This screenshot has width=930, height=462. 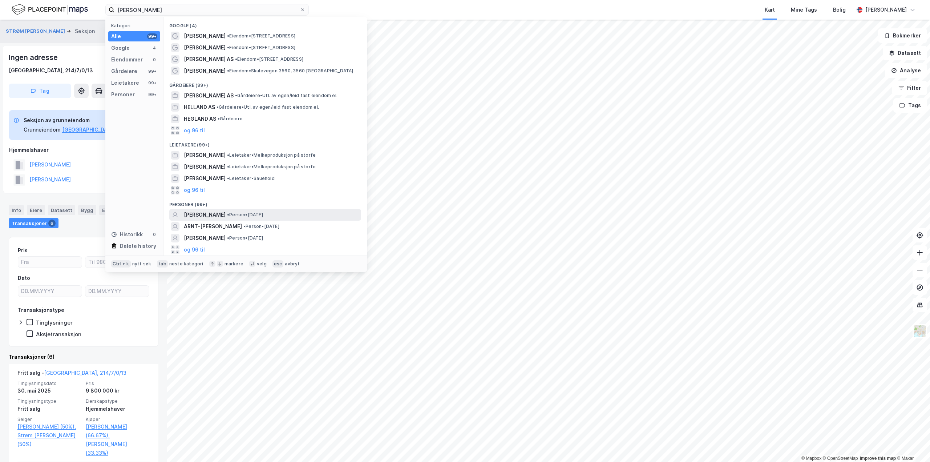 What do you see at coordinates (84, 150) in the screenshot?
I see `div: Hjemmelshaver` at bounding box center [84, 150].